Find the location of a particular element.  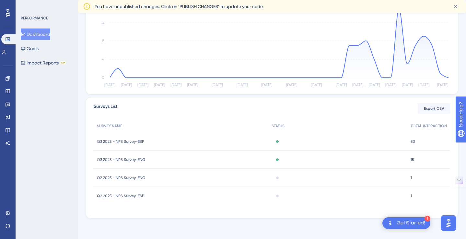

div: 1 is located at coordinates (427, 219).